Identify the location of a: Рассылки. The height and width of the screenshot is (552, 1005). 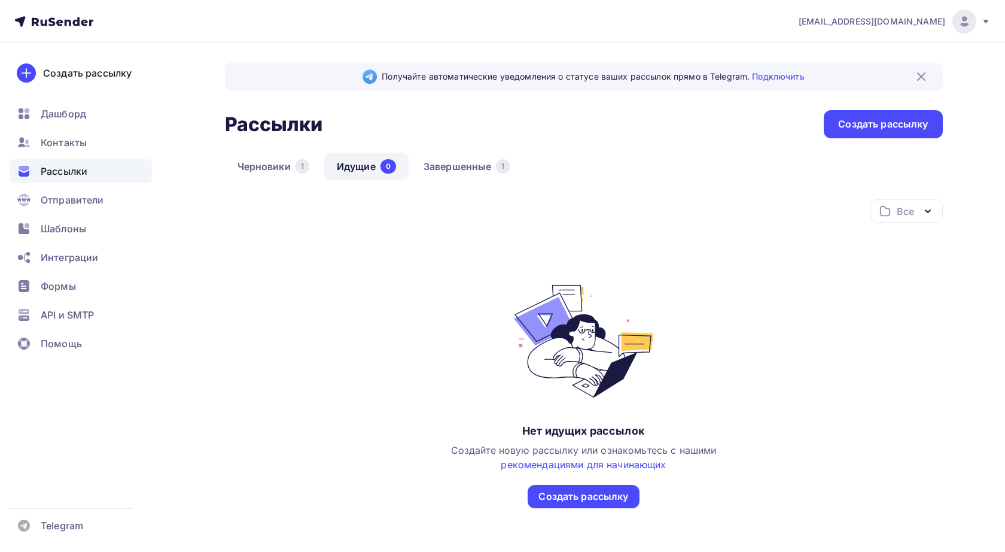
(81, 171).